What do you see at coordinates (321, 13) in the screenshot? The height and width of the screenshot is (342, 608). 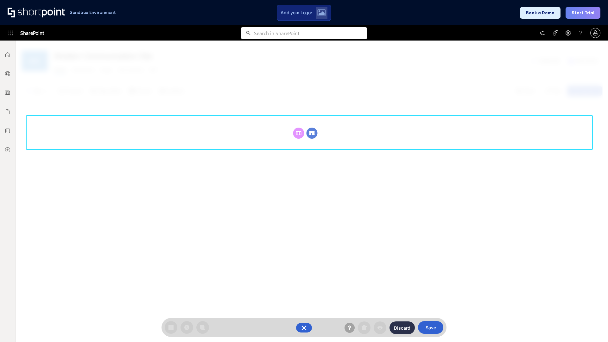 I see `img: Upload logo` at bounding box center [321, 13].